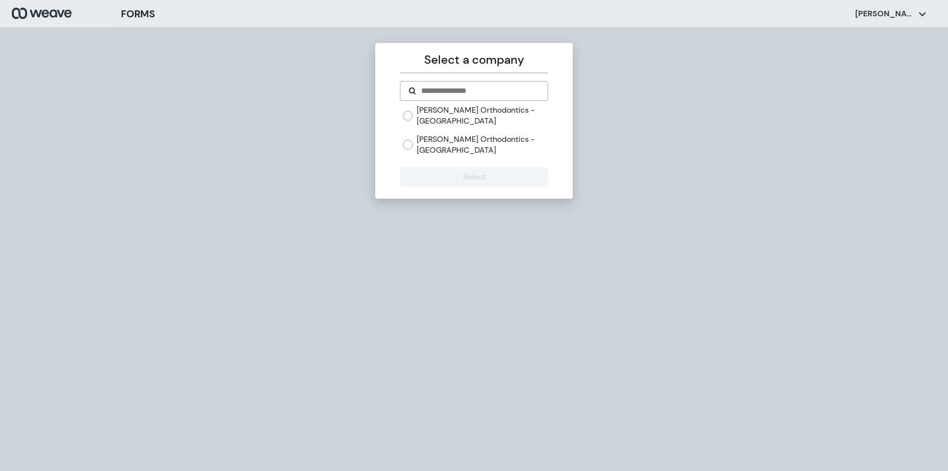 This screenshot has width=948, height=471. Describe the element at coordinates (479, 91) in the screenshot. I see `input: Search` at that location.